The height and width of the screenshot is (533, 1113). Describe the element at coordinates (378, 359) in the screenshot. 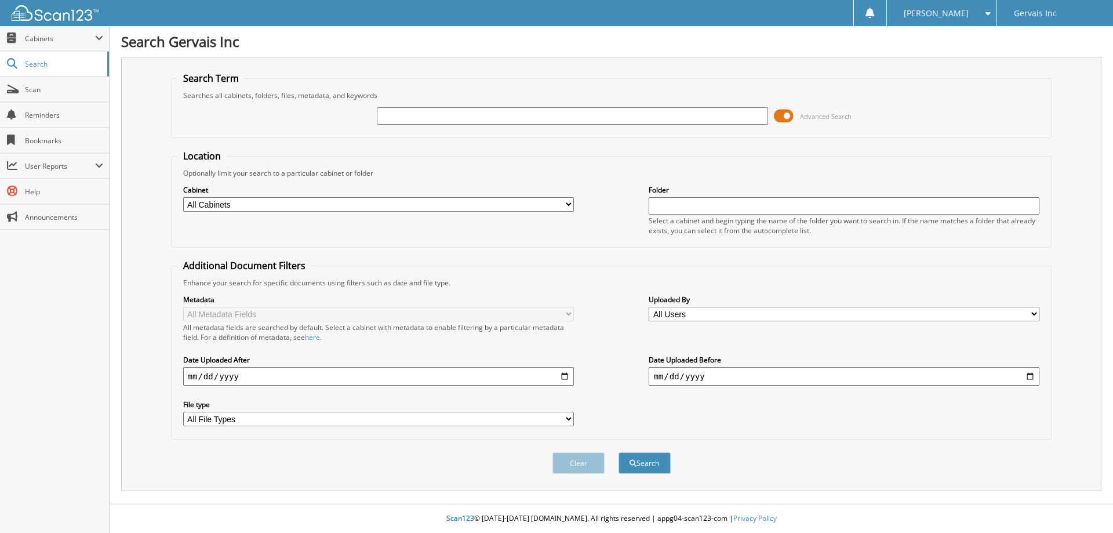

I see `label: Date Uploaded After` at that location.